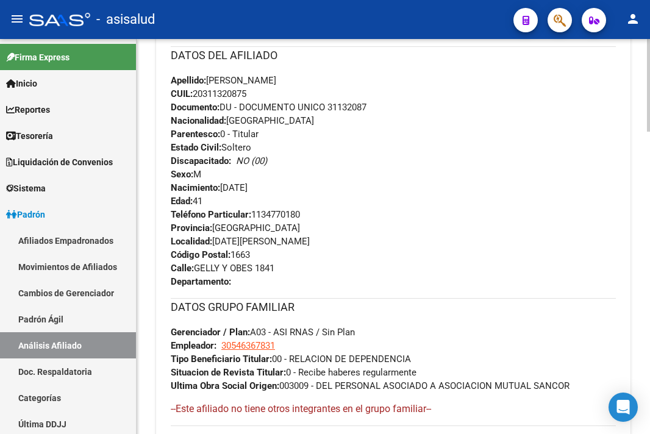 This screenshot has height=434, width=650. What do you see at coordinates (192, 242) in the screenshot?
I see `strong: Localidad:` at bounding box center [192, 242].